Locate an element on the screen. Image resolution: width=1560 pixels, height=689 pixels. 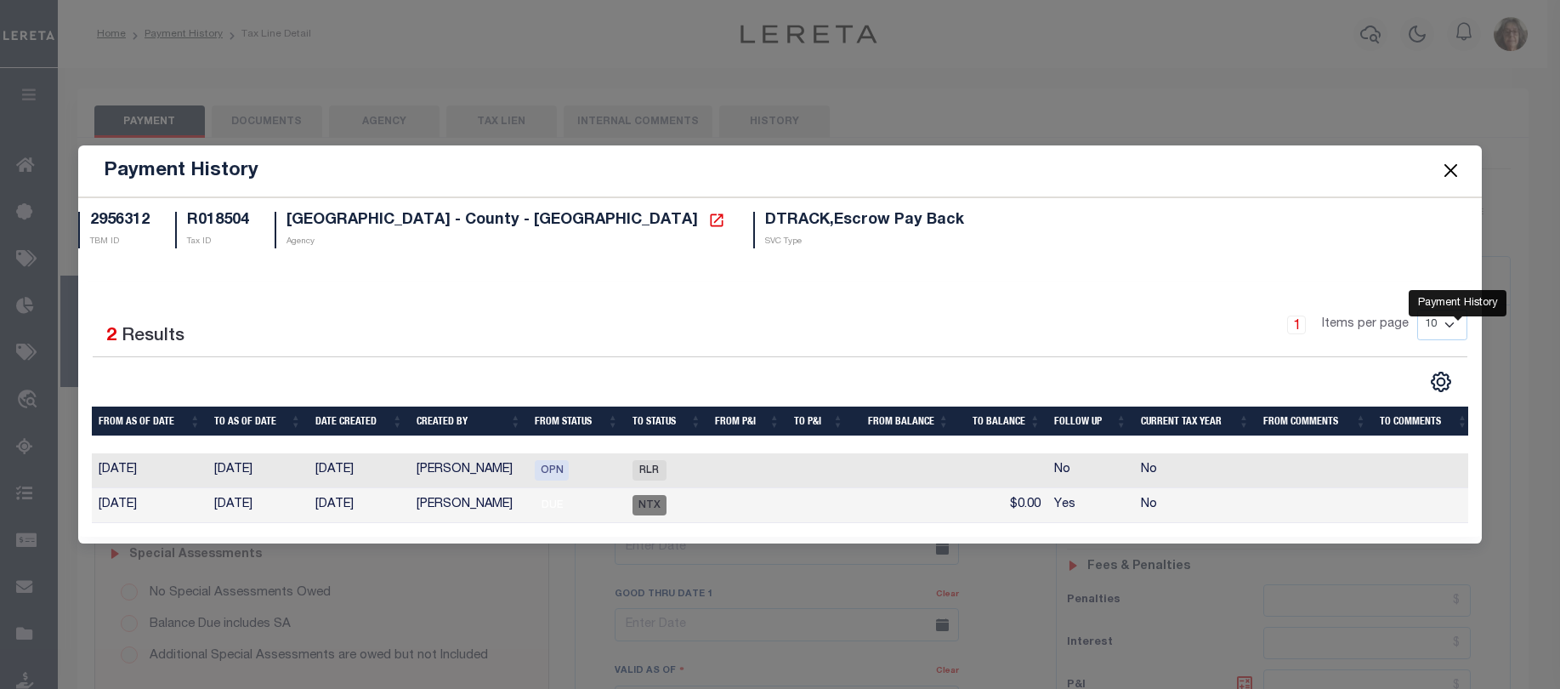
th: From As of Date: activate to sort column ascending is located at coordinates (150, 421).